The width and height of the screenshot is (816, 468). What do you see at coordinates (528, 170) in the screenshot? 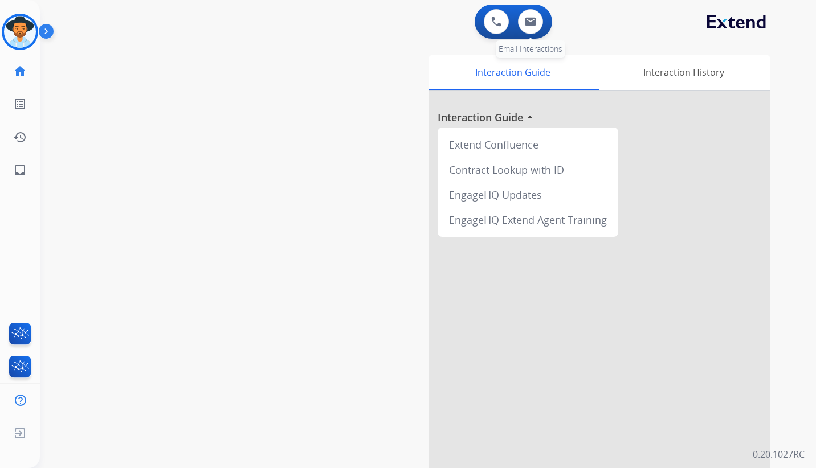
I see `div: Contract Lookup with ID` at bounding box center [528, 170].